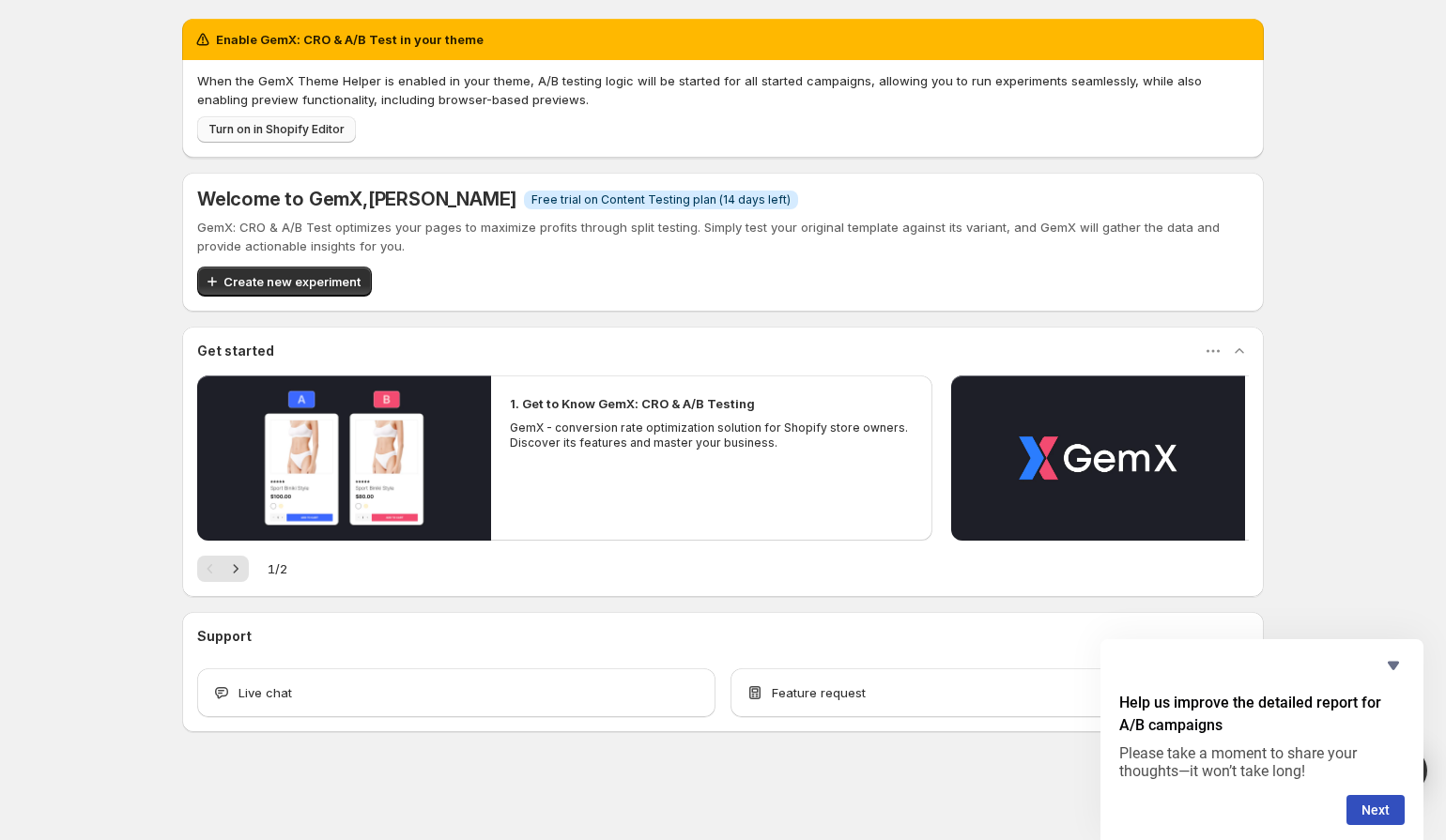 This screenshot has width=1446, height=840. Describe the element at coordinates (277, 569) in the screenshot. I see `span: 1 / 2` at that location.